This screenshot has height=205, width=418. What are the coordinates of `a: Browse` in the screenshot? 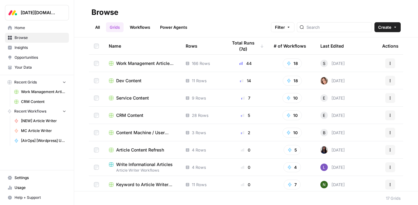 It's located at (37, 38).